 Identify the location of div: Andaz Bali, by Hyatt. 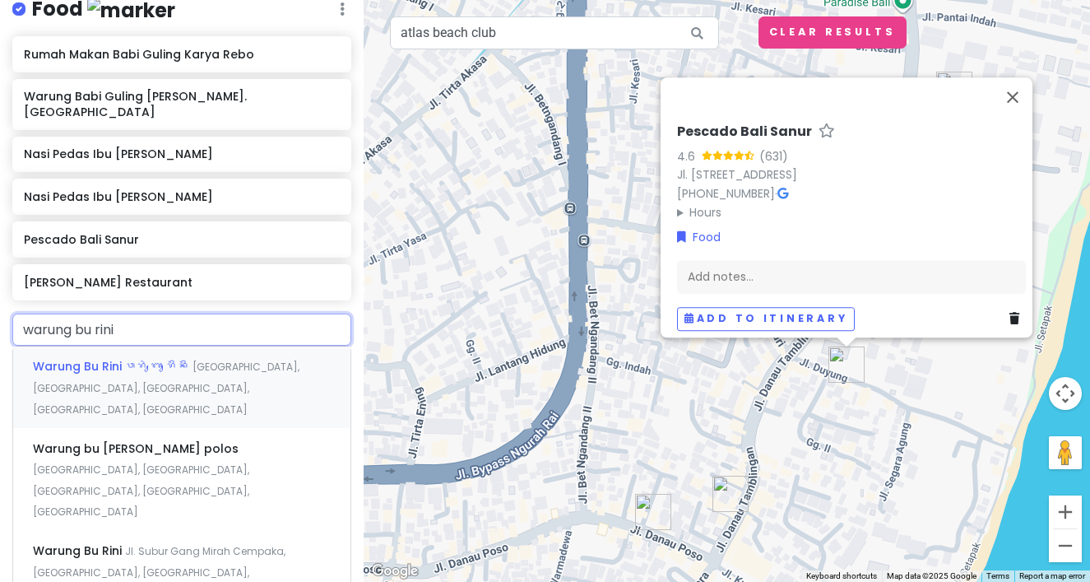
(955, 90).